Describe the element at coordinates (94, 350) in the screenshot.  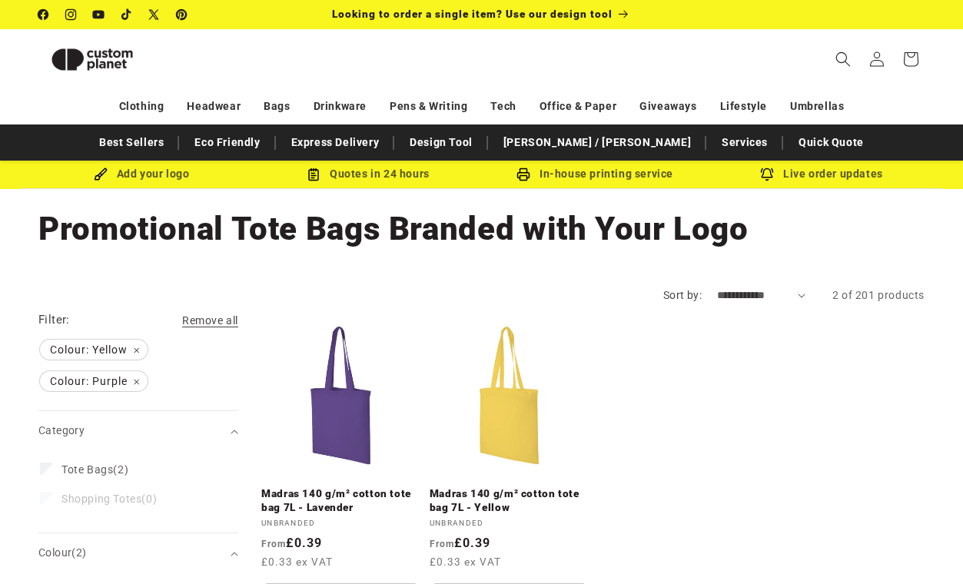
I see `span: Colour: Yellow` at that location.